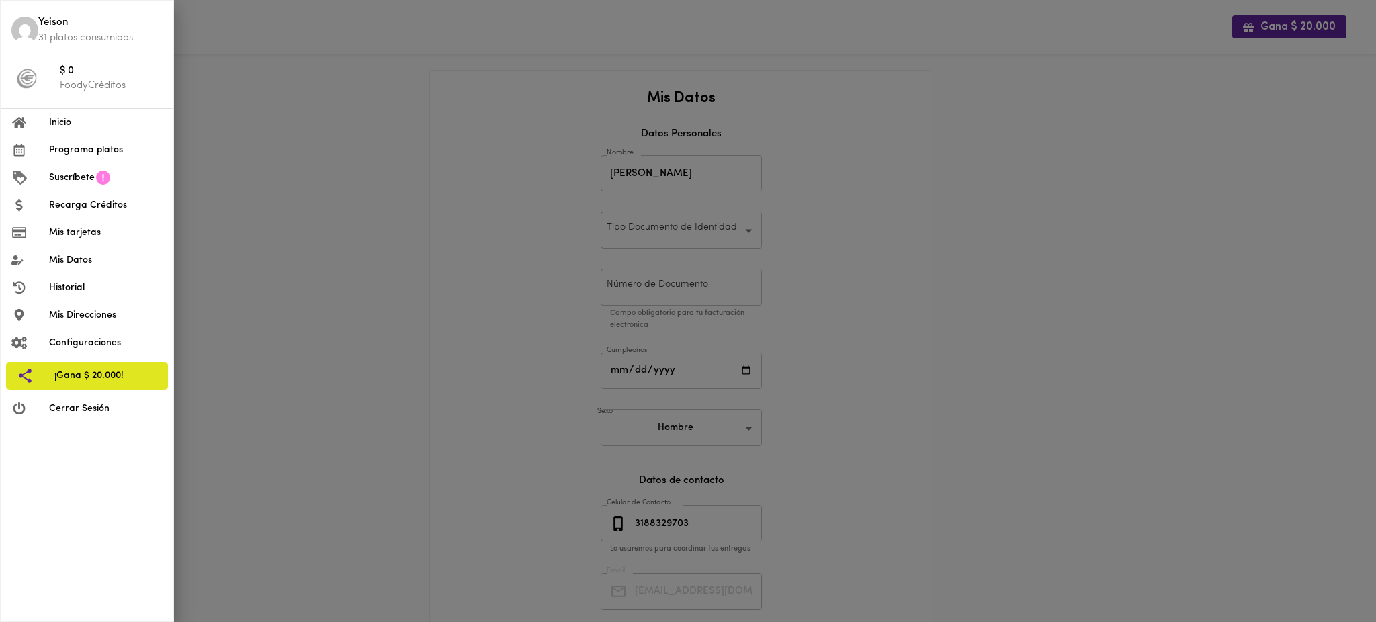 This screenshot has height=622, width=1376. I want to click on span: Mis Datos, so click(105, 260).